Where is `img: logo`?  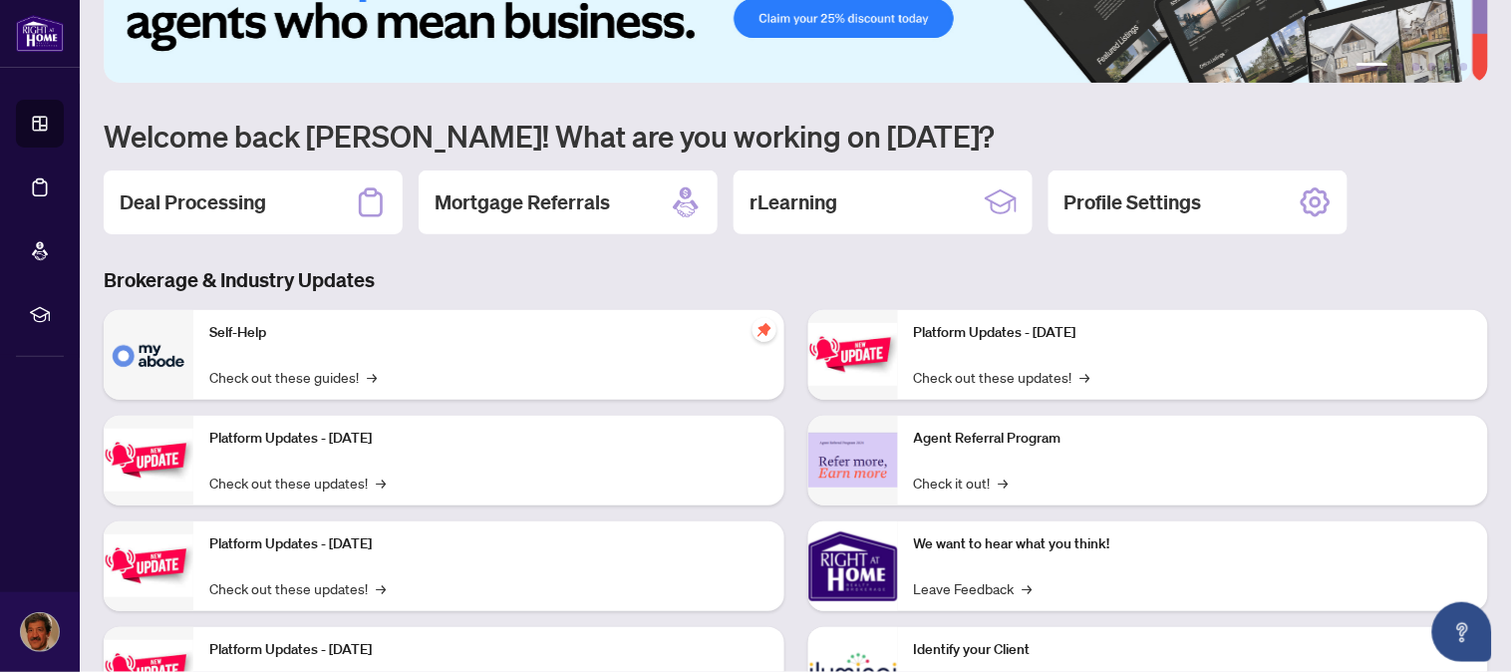
img: logo is located at coordinates (40, 33).